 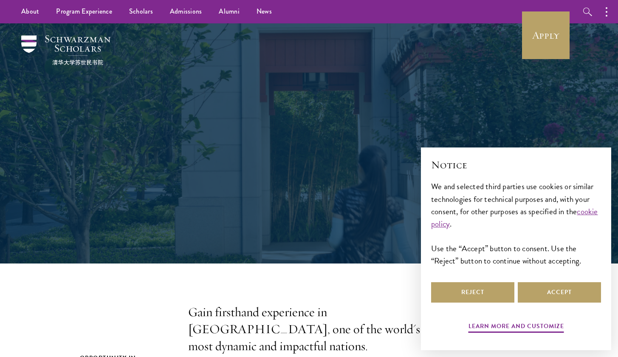 I want to click on a: Apply, so click(x=545, y=35).